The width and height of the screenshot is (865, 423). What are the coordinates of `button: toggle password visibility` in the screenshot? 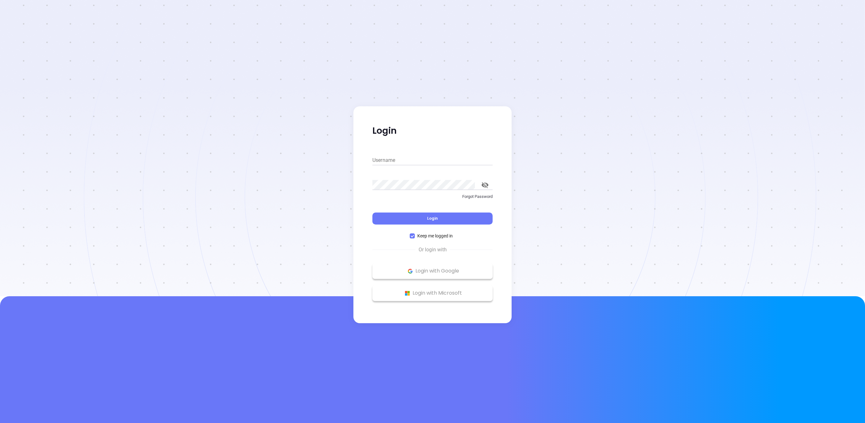 It's located at (485, 185).